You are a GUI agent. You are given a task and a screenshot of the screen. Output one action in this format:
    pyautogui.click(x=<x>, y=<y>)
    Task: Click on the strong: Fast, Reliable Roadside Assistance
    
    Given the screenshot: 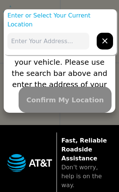 What is the action you would take?
    pyautogui.click(x=84, y=149)
    